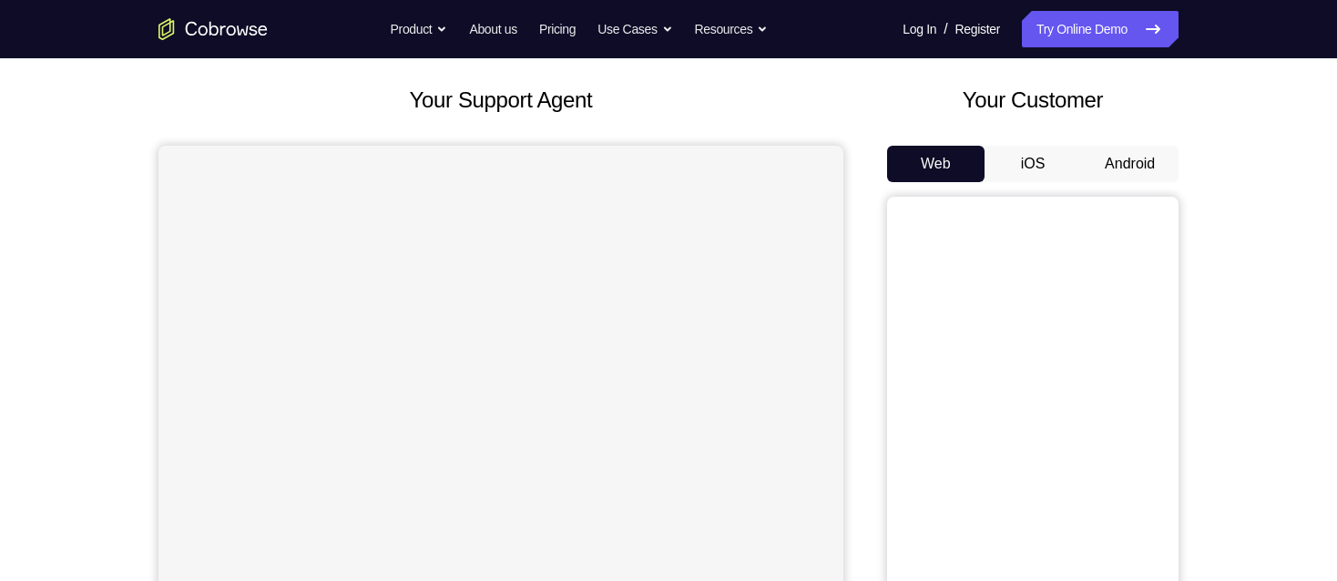 The image size is (1337, 581). What do you see at coordinates (213, 29) in the screenshot?
I see `a: Go to the home page` at bounding box center [213, 29].